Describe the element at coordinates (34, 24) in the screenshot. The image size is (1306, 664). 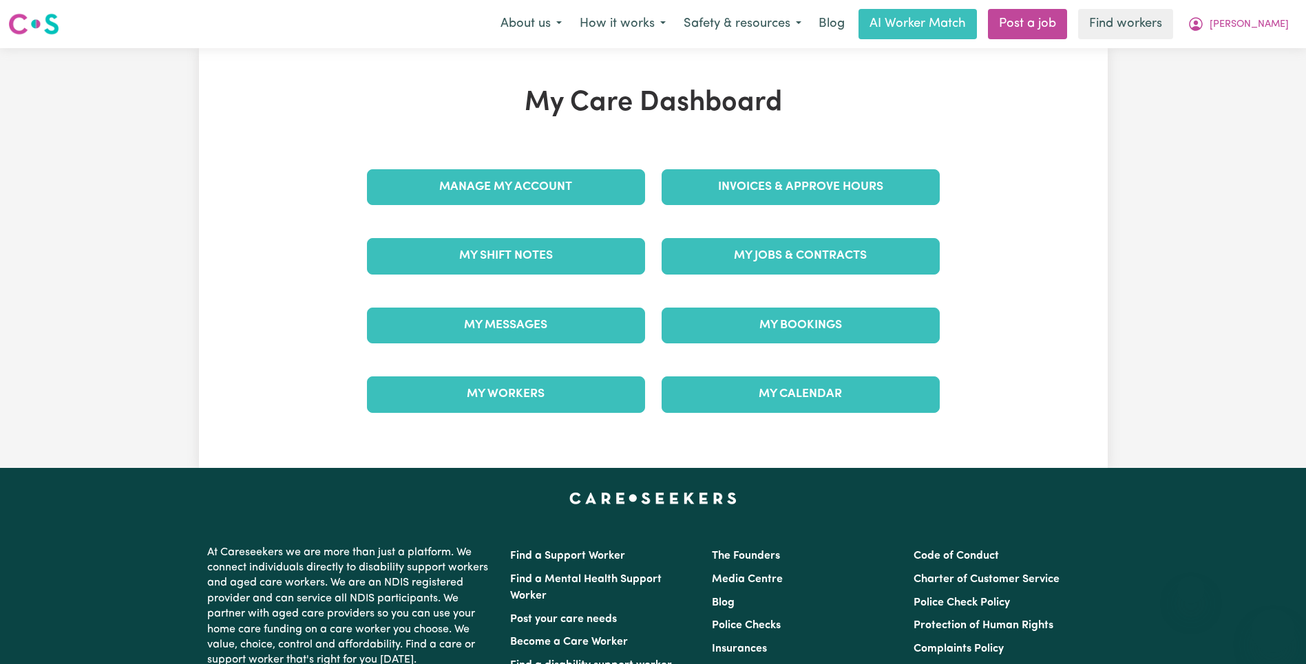
I see `img: Careseekers logo` at that location.